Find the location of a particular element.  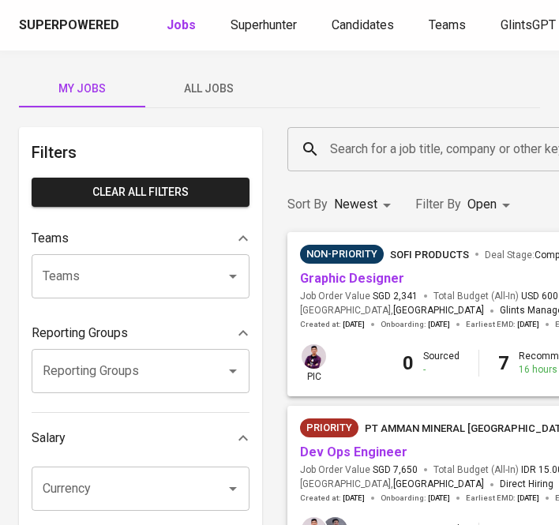

span: All Jobs is located at coordinates (208, 88).